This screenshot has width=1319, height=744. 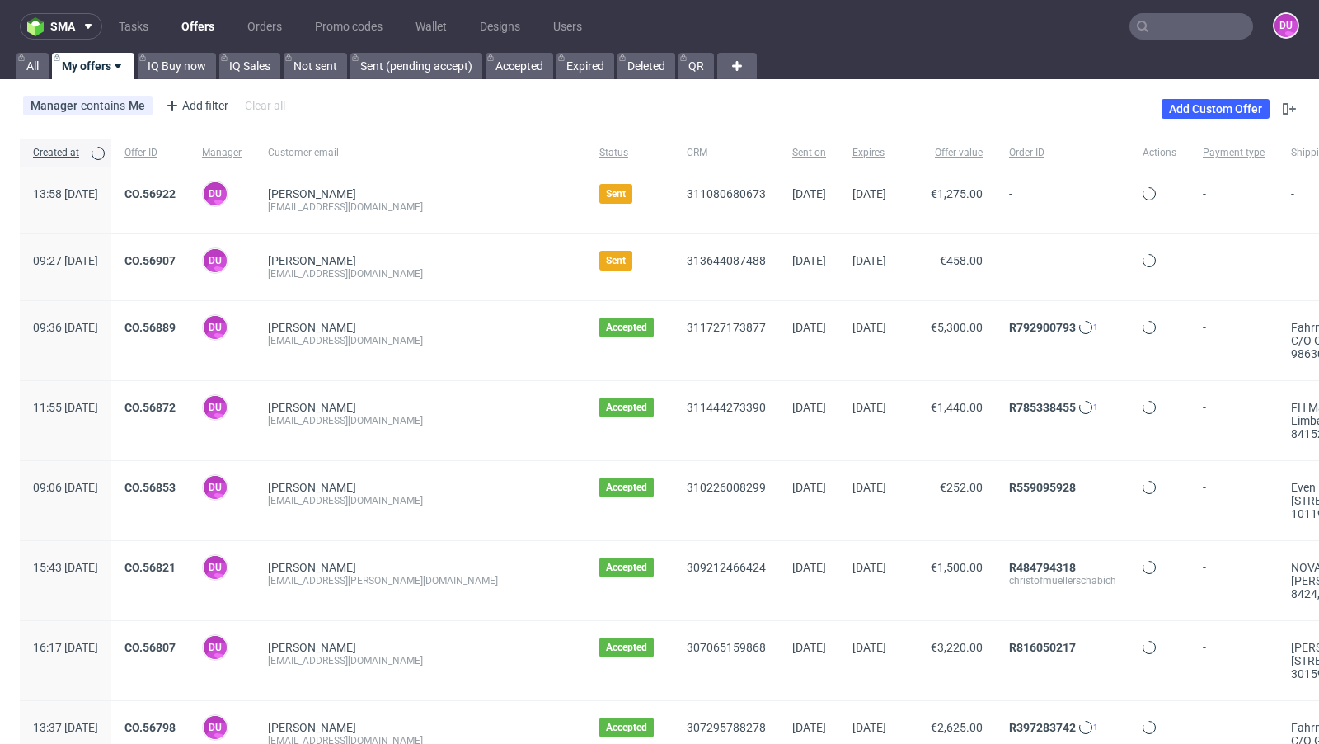 What do you see at coordinates (420, 153) in the screenshot?
I see `span: Customer email` at bounding box center [420, 153].